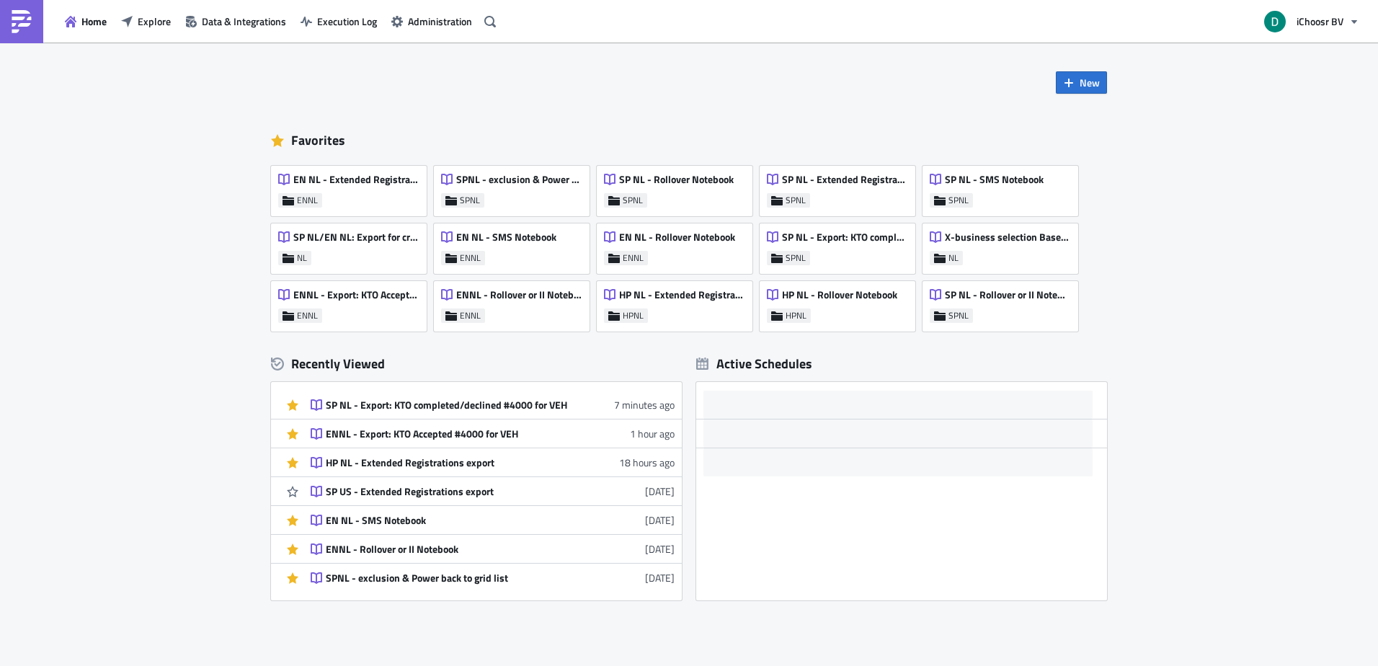  I want to click on time: 2025-08-14T09:16:53Z, so click(644, 404).